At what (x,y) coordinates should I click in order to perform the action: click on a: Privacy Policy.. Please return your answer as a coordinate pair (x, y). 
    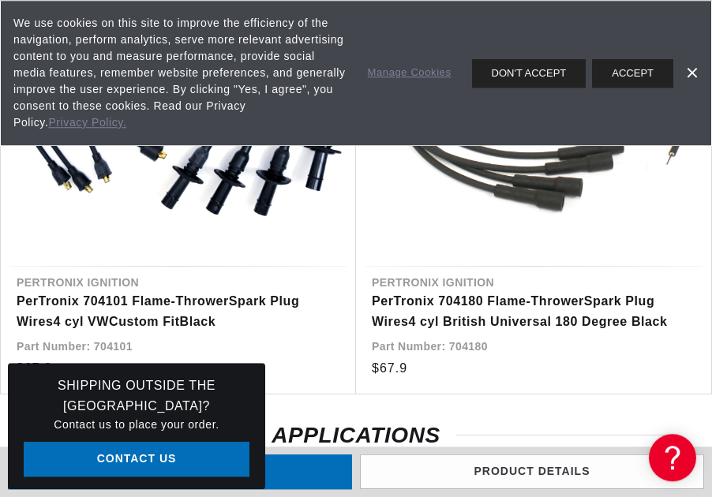
    Looking at the image, I should click on (87, 122).